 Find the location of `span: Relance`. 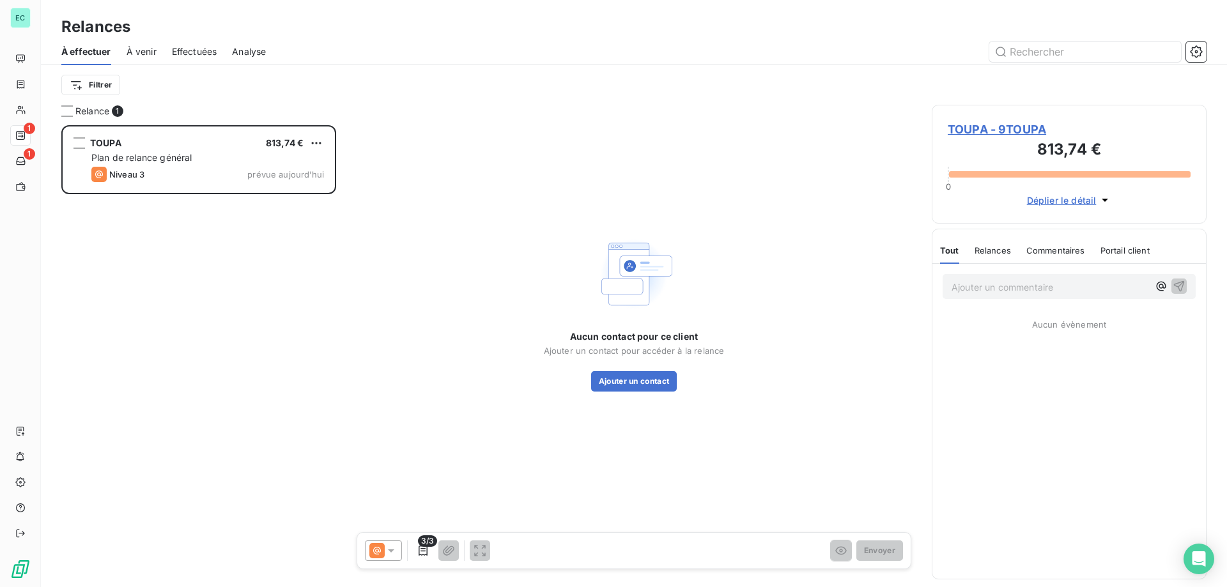

span: Relance is located at coordinates (92, 111).